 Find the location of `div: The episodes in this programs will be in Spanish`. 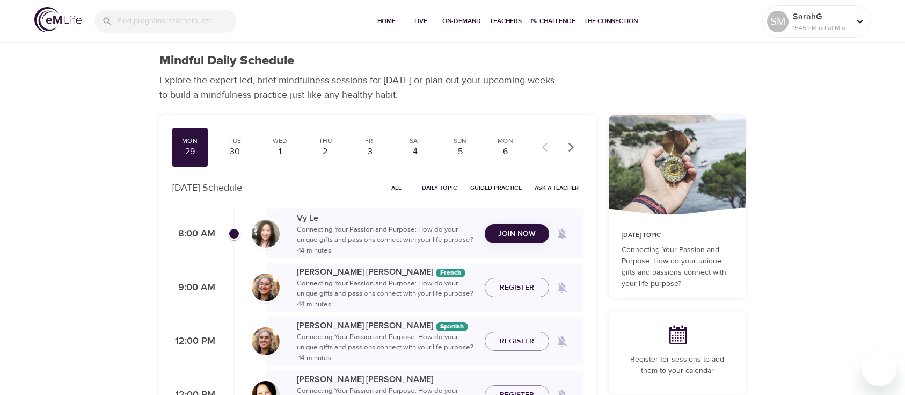

div: The episodes in this programs will be in Spanish is located at coordinates (452, 326).